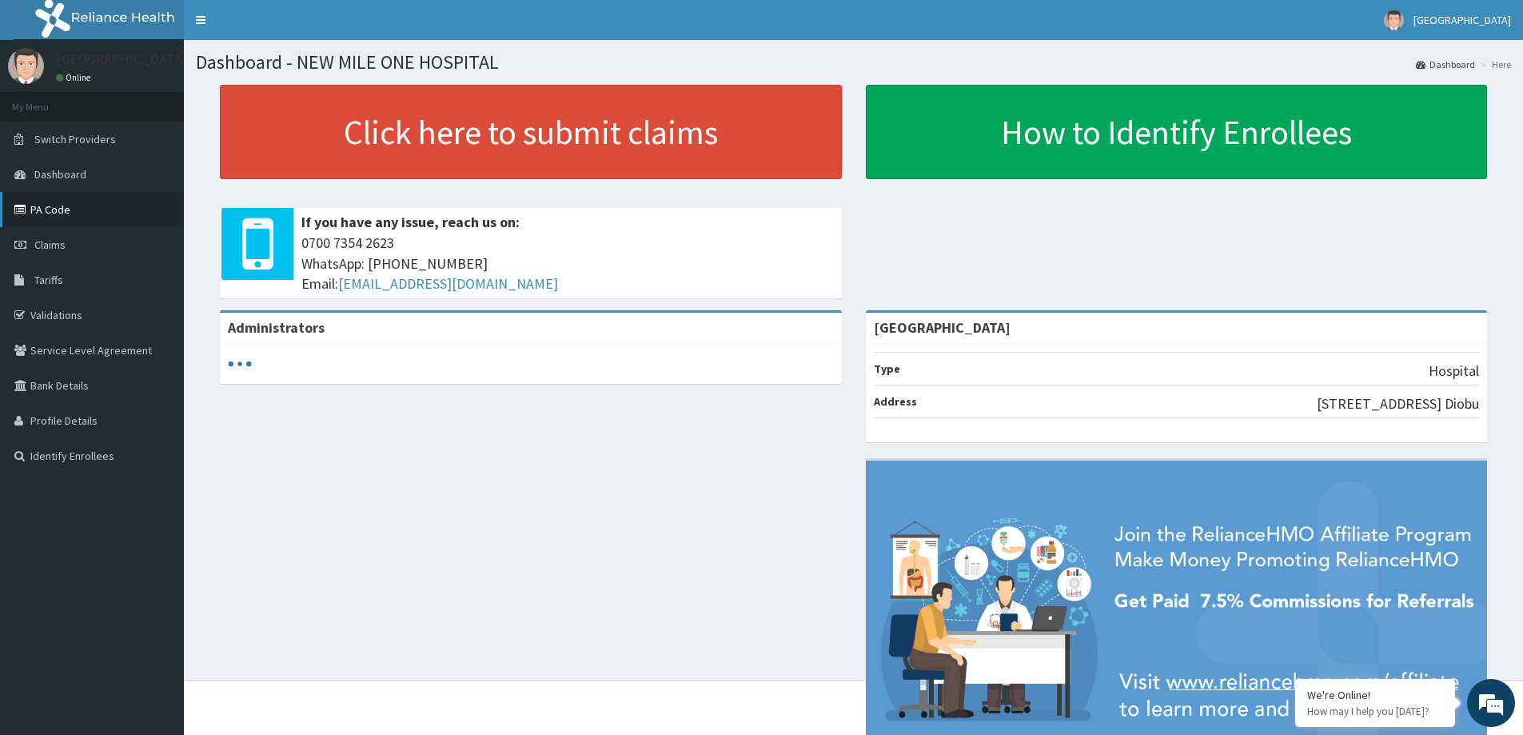 This screenshot has width=1523, height=735. I want to click on a: Online, so click(75, 78).